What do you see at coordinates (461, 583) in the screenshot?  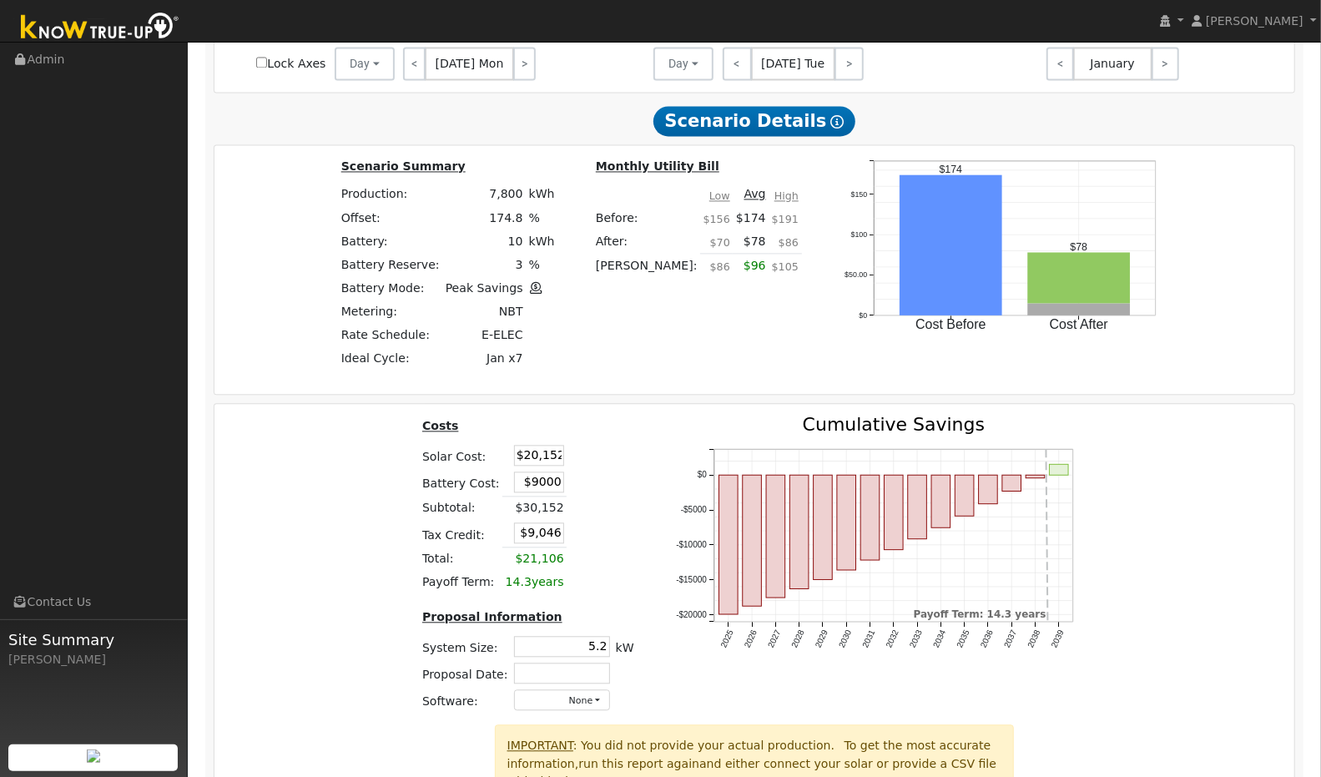 I see `td: Payoff Term:` at bounding box center [461, 583].